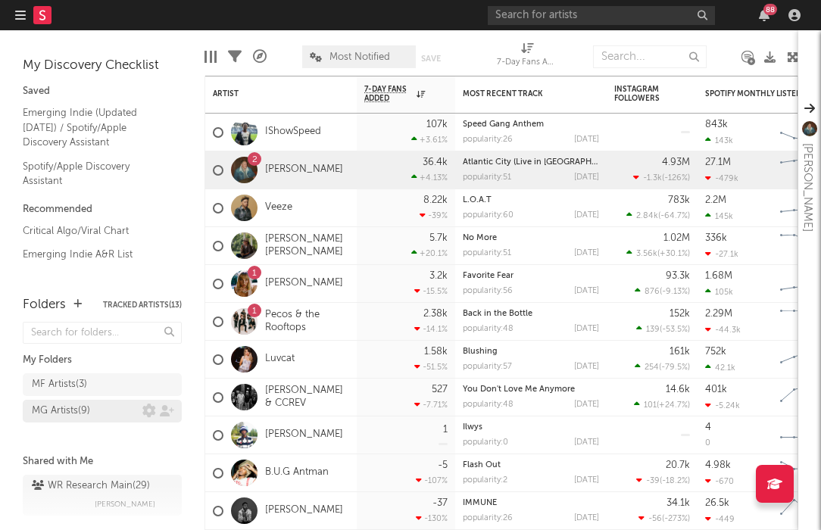 The image size is (821, 530). I want to click on div: -27.1k, so click(722, 254).